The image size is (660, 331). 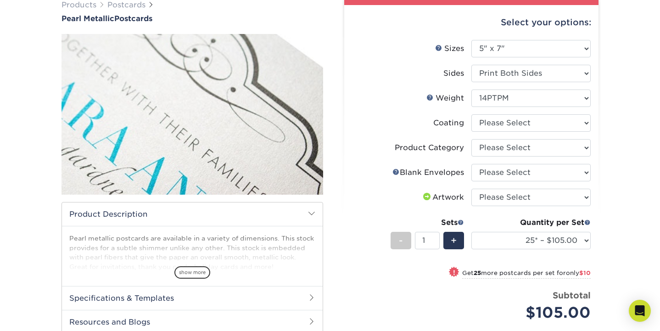 What do you see at coordinates (585, 273) in the screenshot?
I see `span: $10` at bounding box center [585, 273].